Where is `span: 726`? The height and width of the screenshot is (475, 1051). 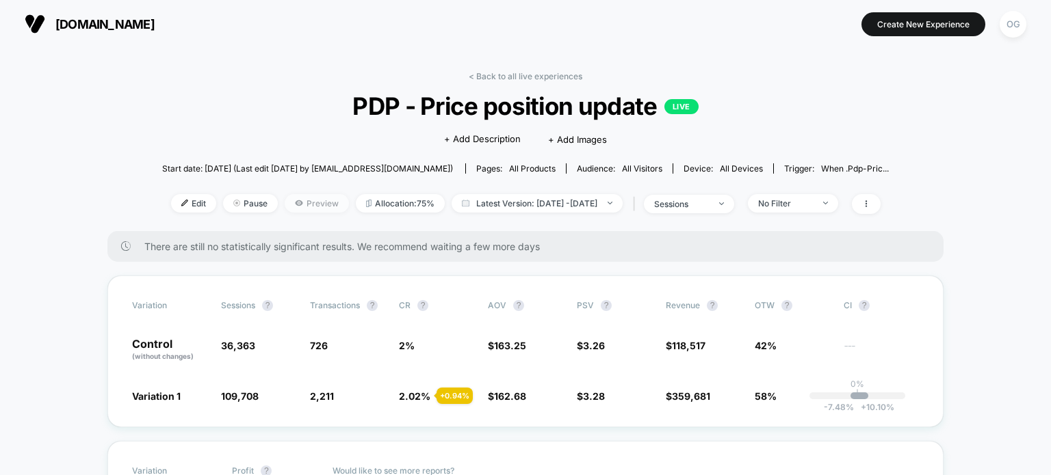
span: 726 is located at coordinates (319, 345).